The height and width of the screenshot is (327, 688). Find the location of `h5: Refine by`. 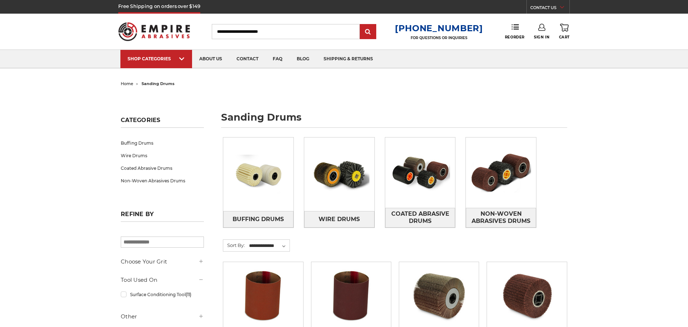

h5: Refine by is located at coordinates (162, 216).